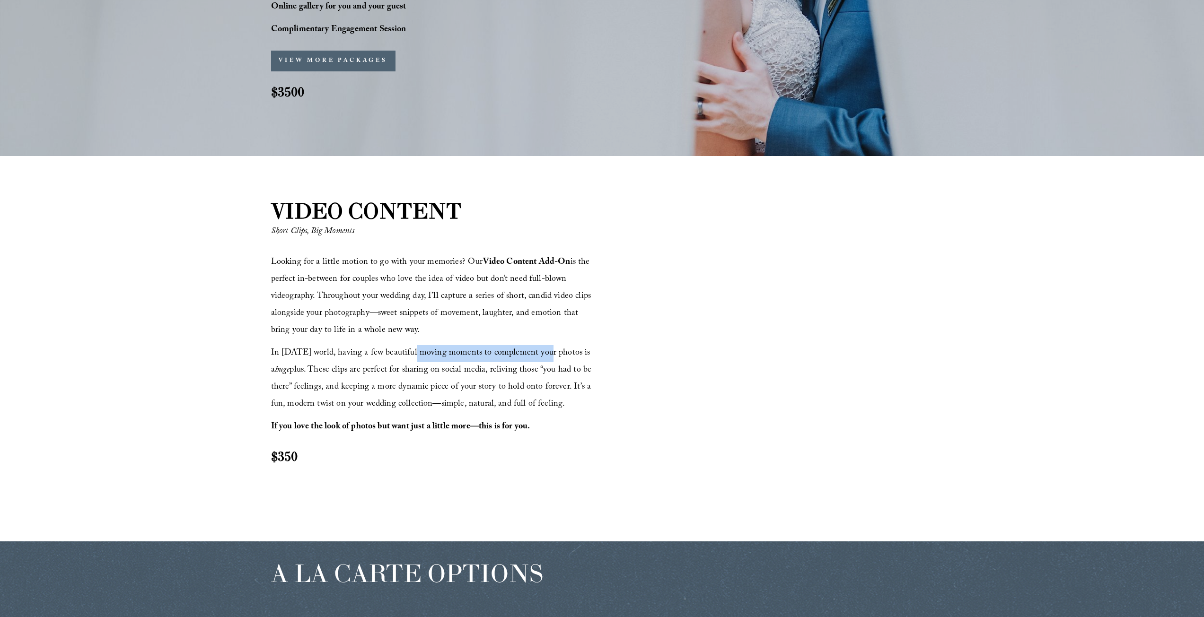 The image size is (1204, 617). What do you see at coordinates (407, 573) in the screenshot?
I see `span: A LA CARTE OPTIONS` at bounding box center [407, 573].